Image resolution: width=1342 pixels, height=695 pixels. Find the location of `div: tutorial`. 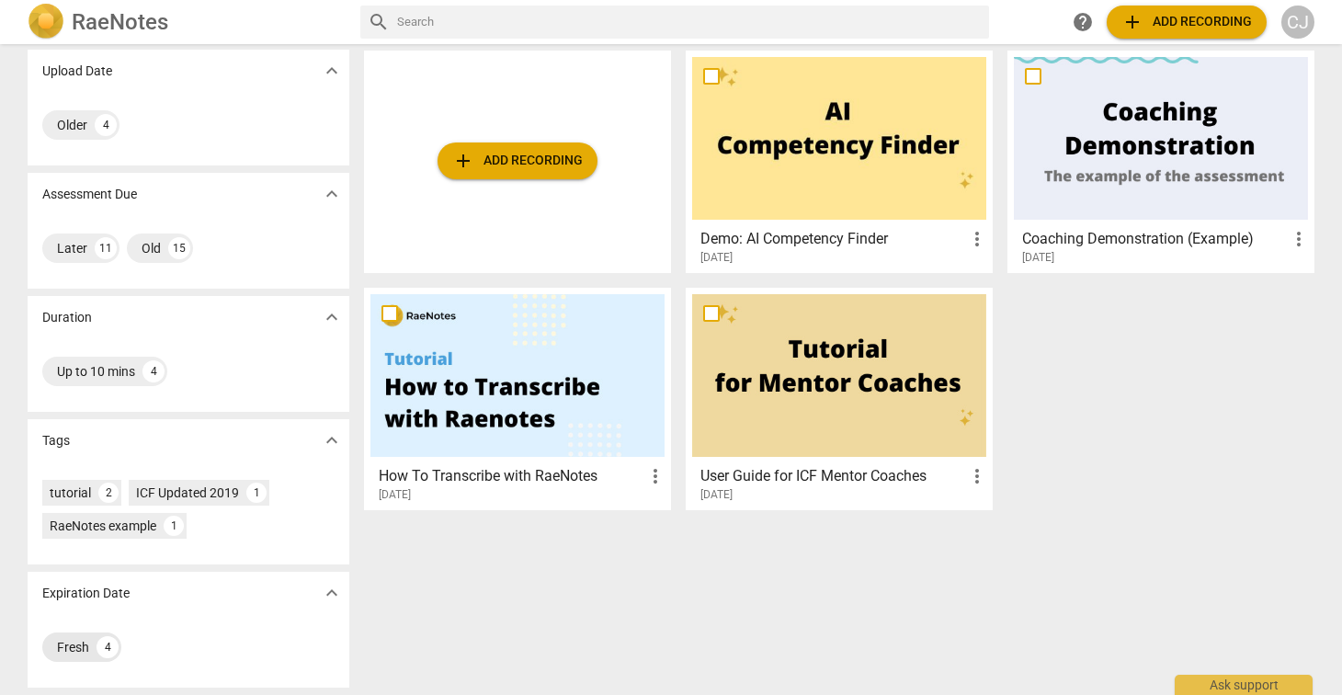

div: tutorial is located at coordinates (70, 493).